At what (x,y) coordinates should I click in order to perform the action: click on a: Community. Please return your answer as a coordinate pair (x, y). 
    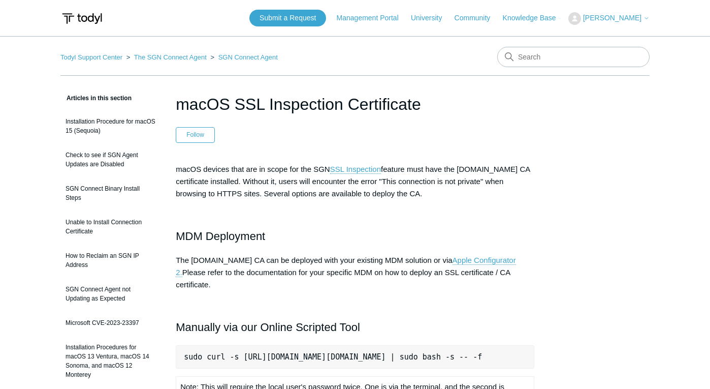
    Looking at the image, I should click on (478, 18).